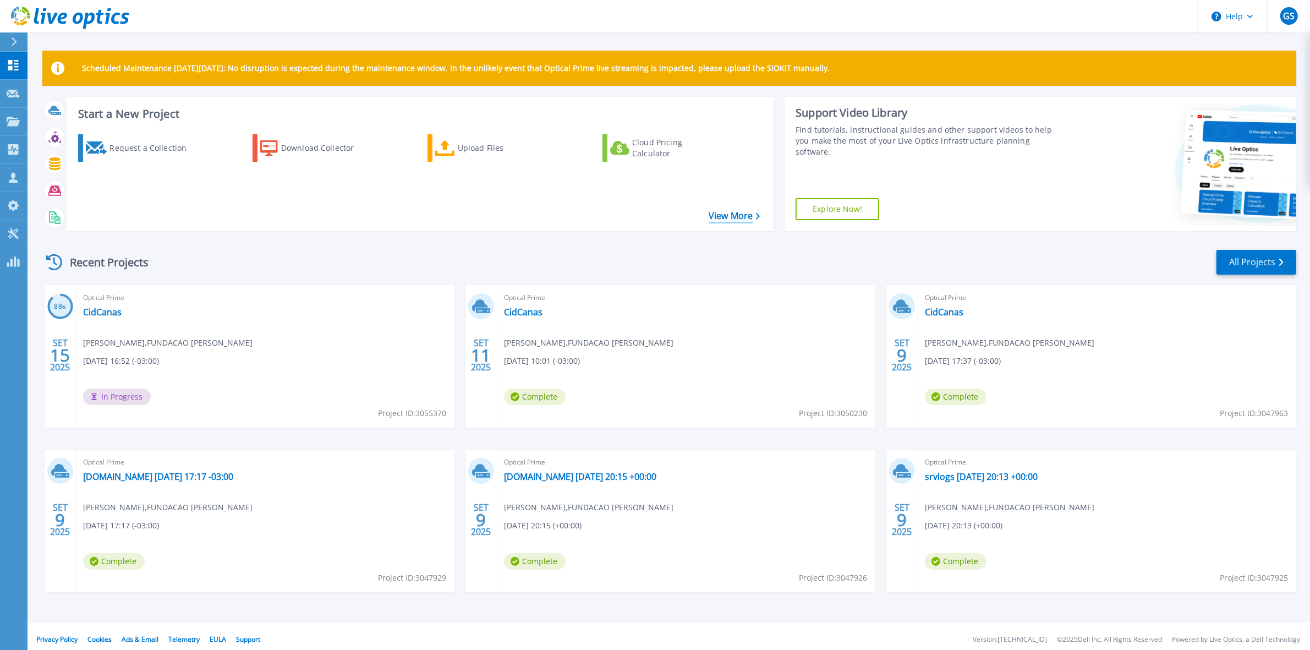 The width and height of the screenshot is (1310, 650). What do you see at coordinates (60, 306) in the screenshot?
I see `h3: 88` at bounding box center [60, 306].